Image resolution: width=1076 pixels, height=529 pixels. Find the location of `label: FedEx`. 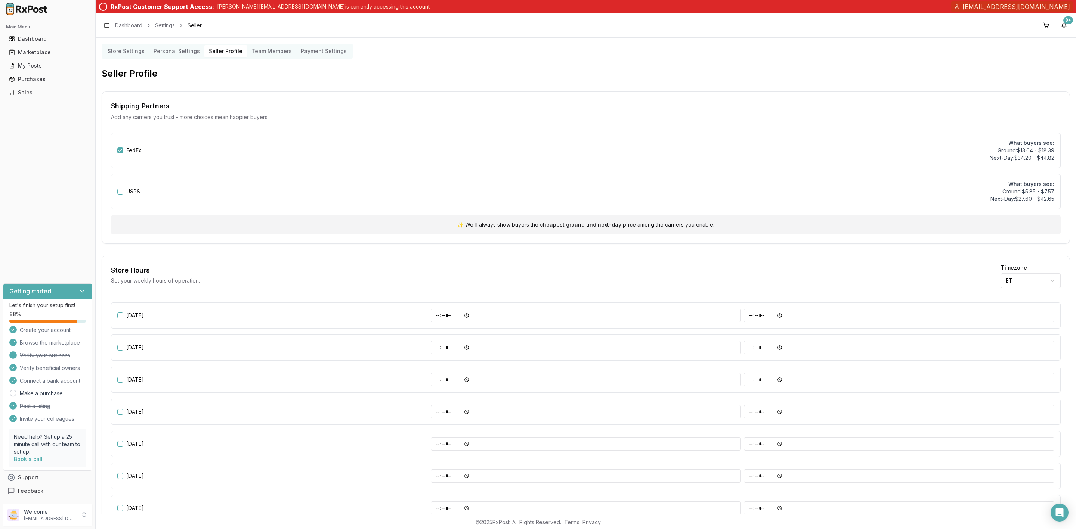

label: FedEx is located at coordinates (134, 151).